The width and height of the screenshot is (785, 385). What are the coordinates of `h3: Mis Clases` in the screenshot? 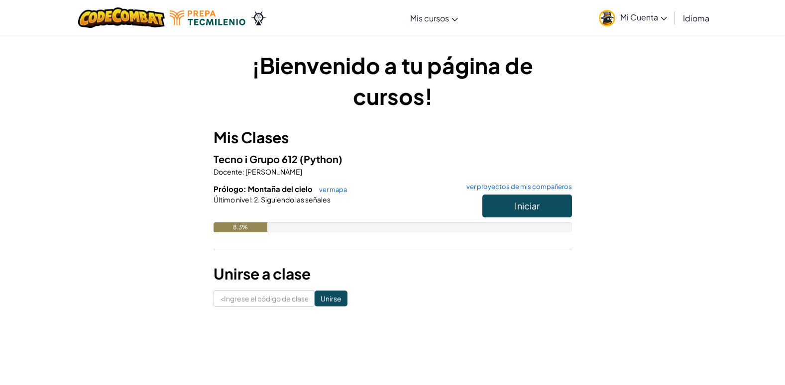 It's located at (393, 137).